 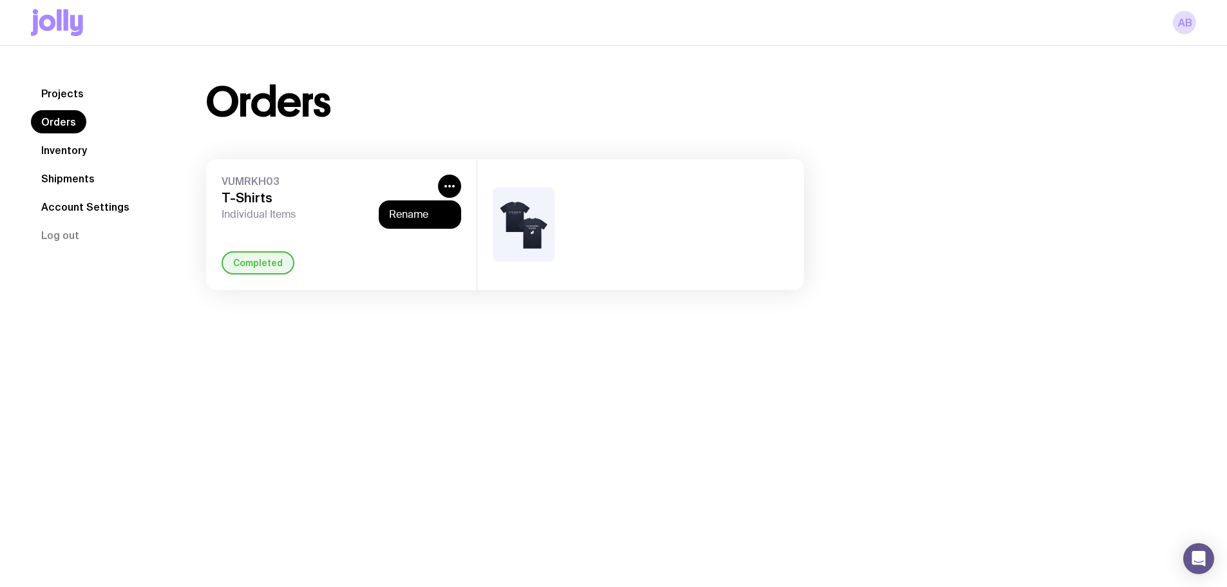 What do you see at coordinates (327, 198) in the screenshot?
I see `h3: T-Shirts` at bounding box center [327, 198].